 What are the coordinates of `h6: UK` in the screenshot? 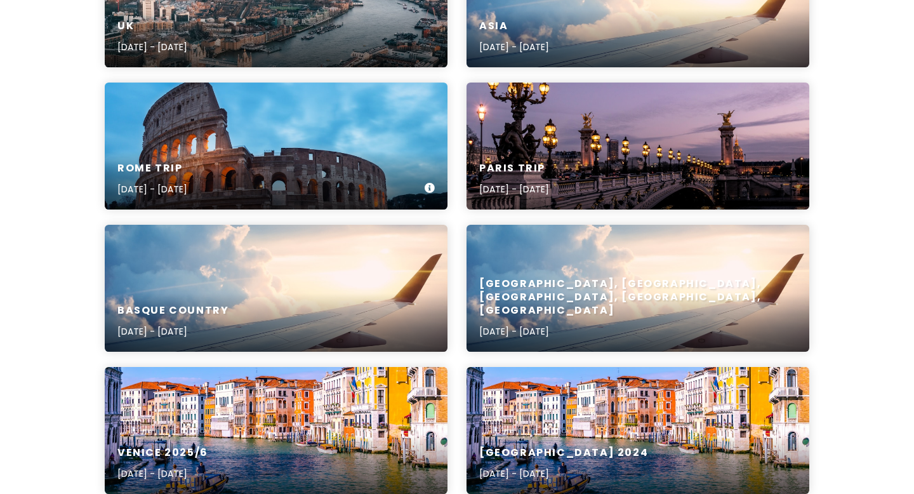 It's located at (152, 26).